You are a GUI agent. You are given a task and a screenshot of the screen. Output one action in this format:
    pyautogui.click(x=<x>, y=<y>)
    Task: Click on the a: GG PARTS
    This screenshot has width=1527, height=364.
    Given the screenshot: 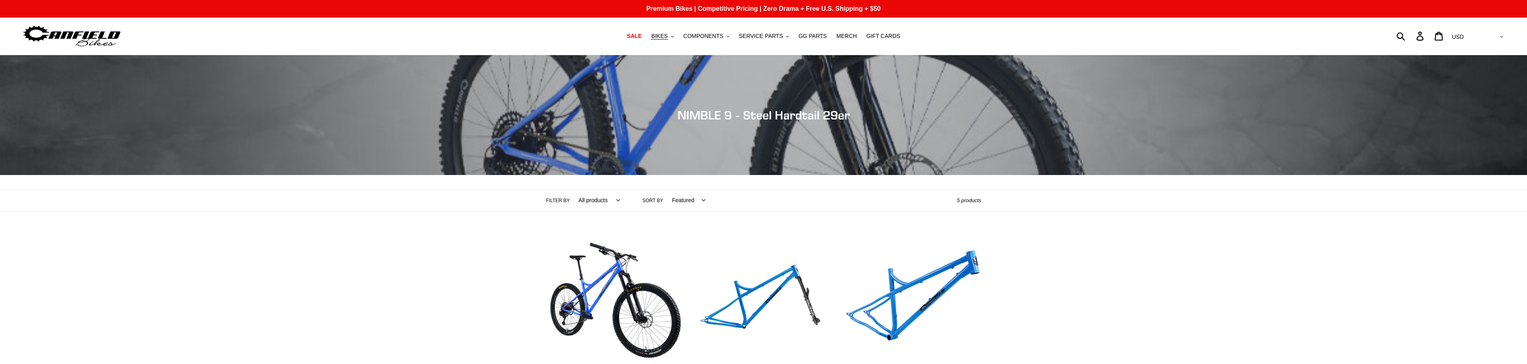 What is the action you would take?
    pyautogui.click(x=812, y=36)
    